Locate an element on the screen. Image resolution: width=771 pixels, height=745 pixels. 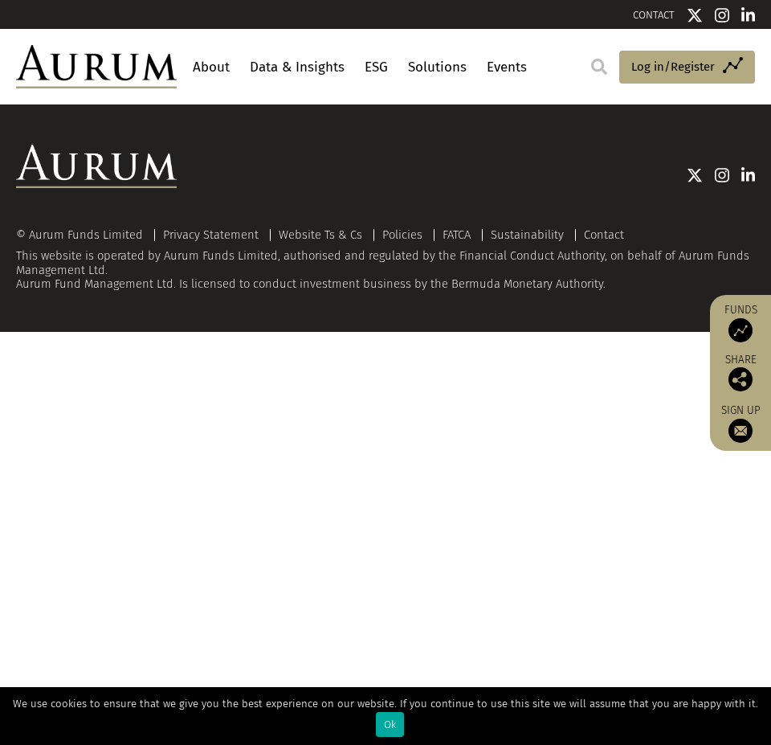
a: Log in/Register is located at coordinates (687, 67).